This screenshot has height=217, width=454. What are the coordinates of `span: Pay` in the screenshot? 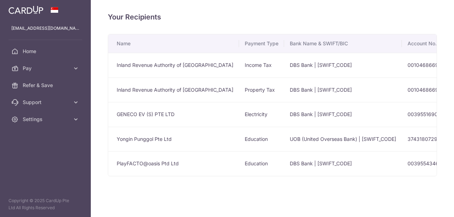 It's located at (46, 68).